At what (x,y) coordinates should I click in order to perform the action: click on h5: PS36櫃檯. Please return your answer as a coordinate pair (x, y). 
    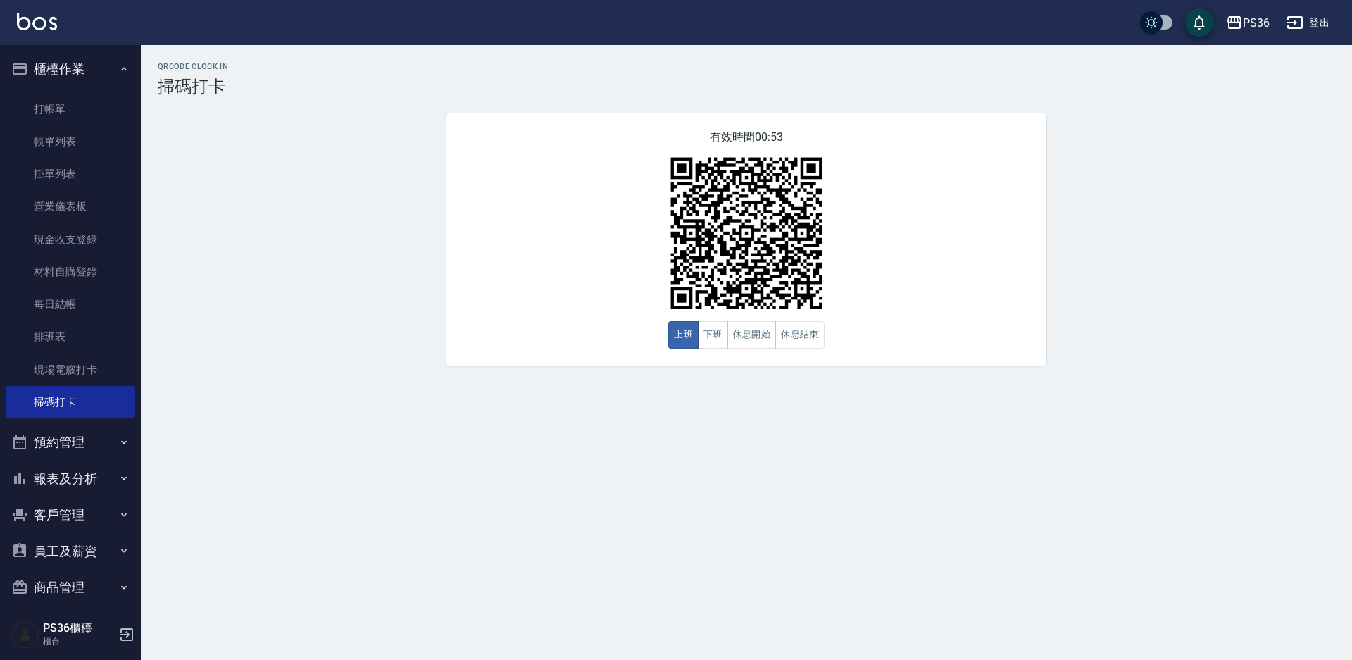
    Looking at the image, I should click on (79, 628).